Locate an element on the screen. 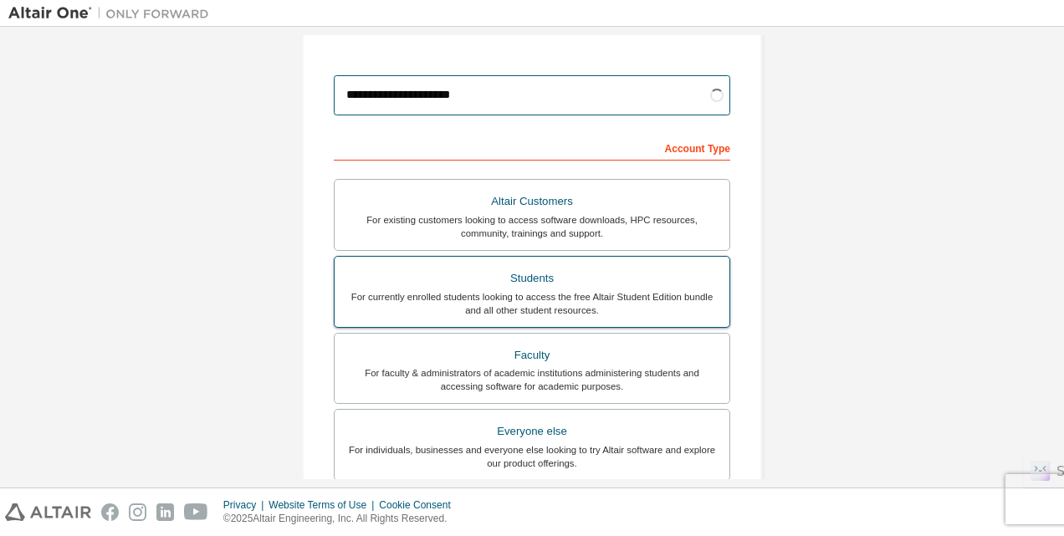 The height and width of the screenshot is (536, 1064). div: For individuals, businesses and everyone else looking to try Altair software and explore our prod... is located at coordinates (532, 457).